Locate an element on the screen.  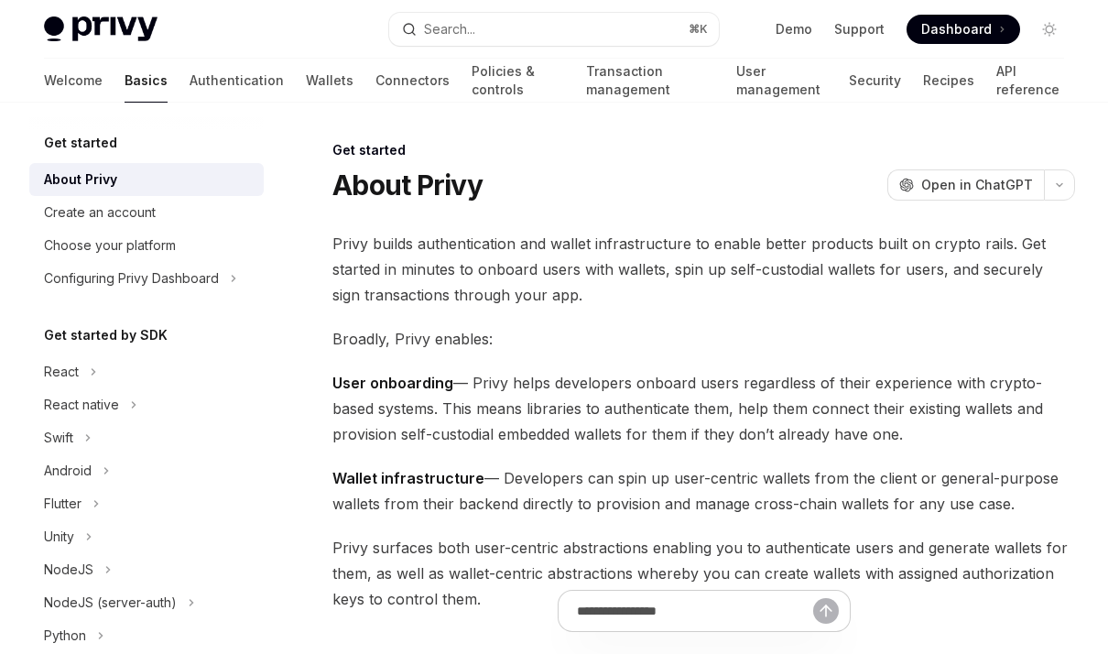
div: About Privy is located at coordinates (81, 179).